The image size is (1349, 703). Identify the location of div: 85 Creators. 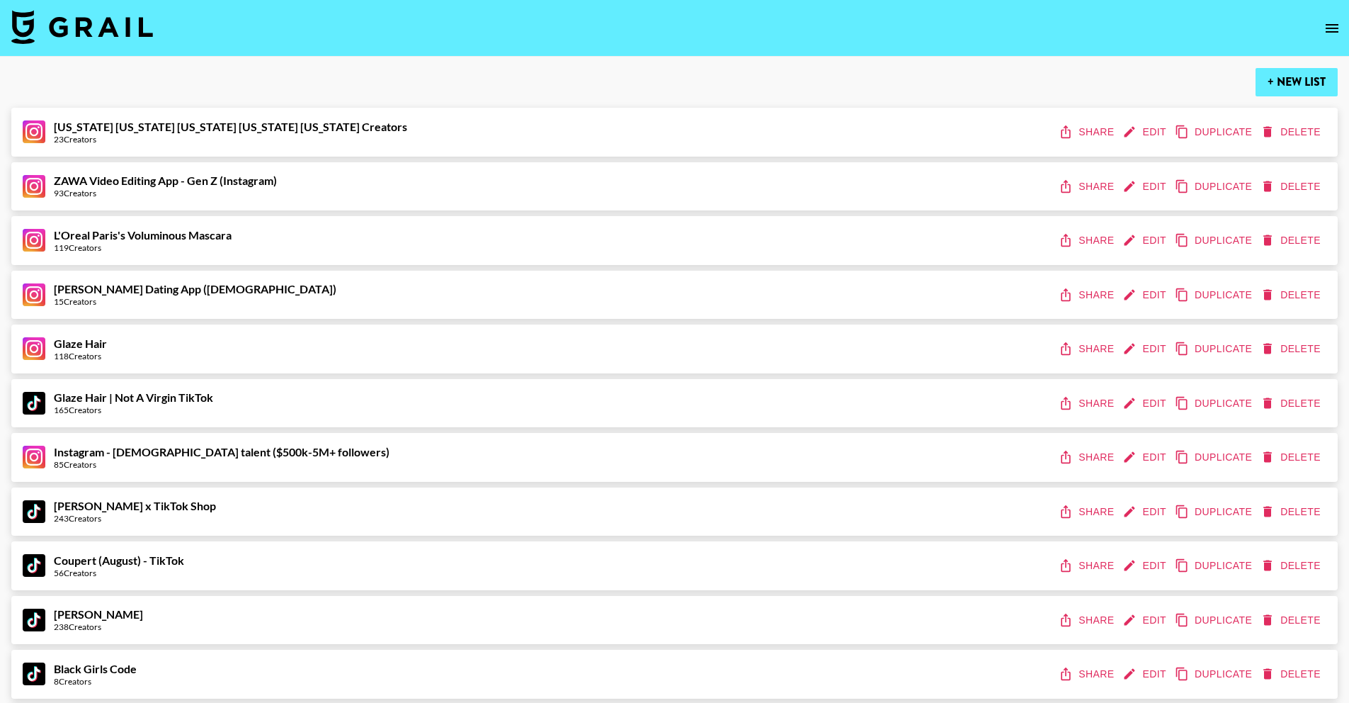
(222, 464).